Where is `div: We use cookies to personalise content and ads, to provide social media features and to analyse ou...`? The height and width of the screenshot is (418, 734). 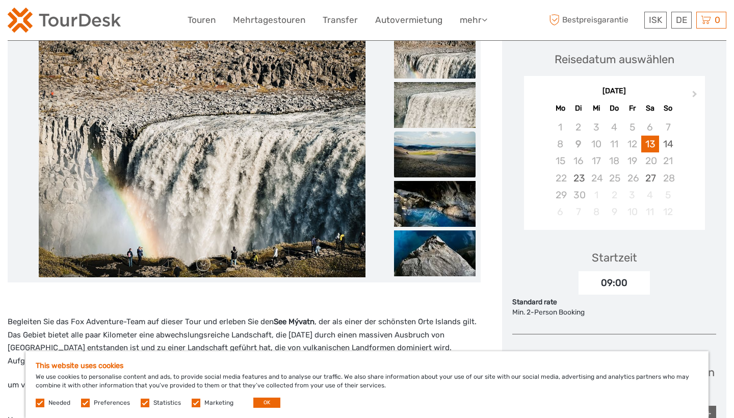 div: We use cookies to personalise content and ads, to provide social media features and to analyse ou... is located at coordinates (367, 384).